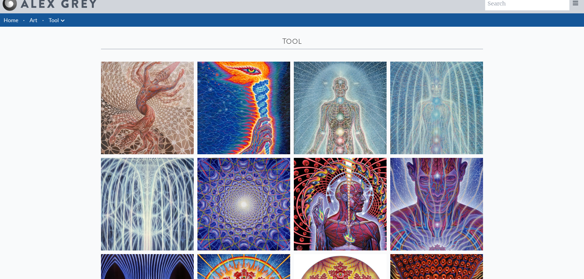 This screenshot has width=584, height=279. What do you see at coordinates (292, 41) in the screenshot?
I see `div: Tool` at bounding box center [292, 41].